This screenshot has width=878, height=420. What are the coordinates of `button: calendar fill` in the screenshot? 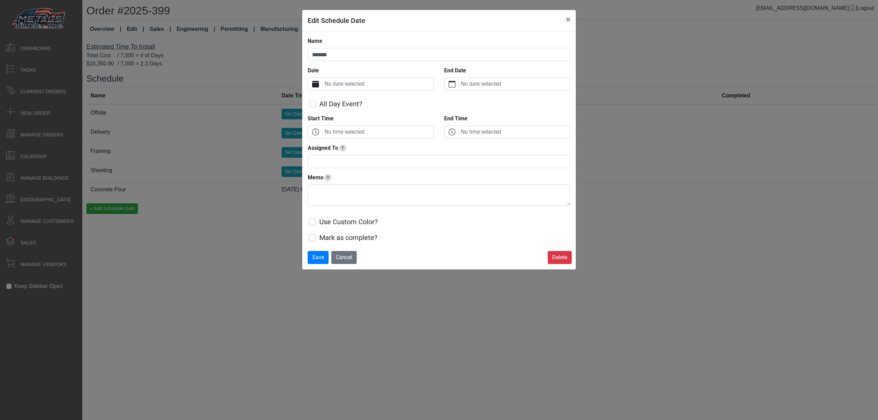 It's located at (316, 84).